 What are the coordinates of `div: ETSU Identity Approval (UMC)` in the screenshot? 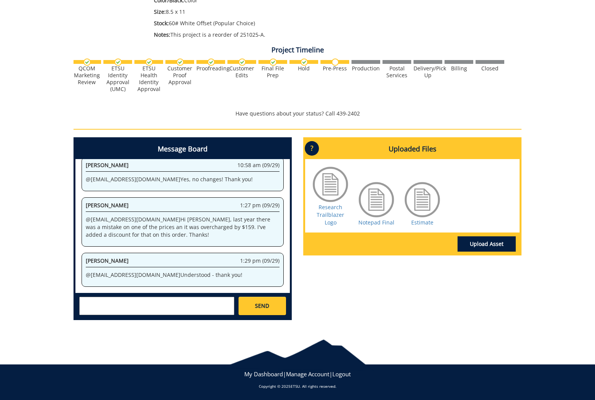 It's located at (118, 79).